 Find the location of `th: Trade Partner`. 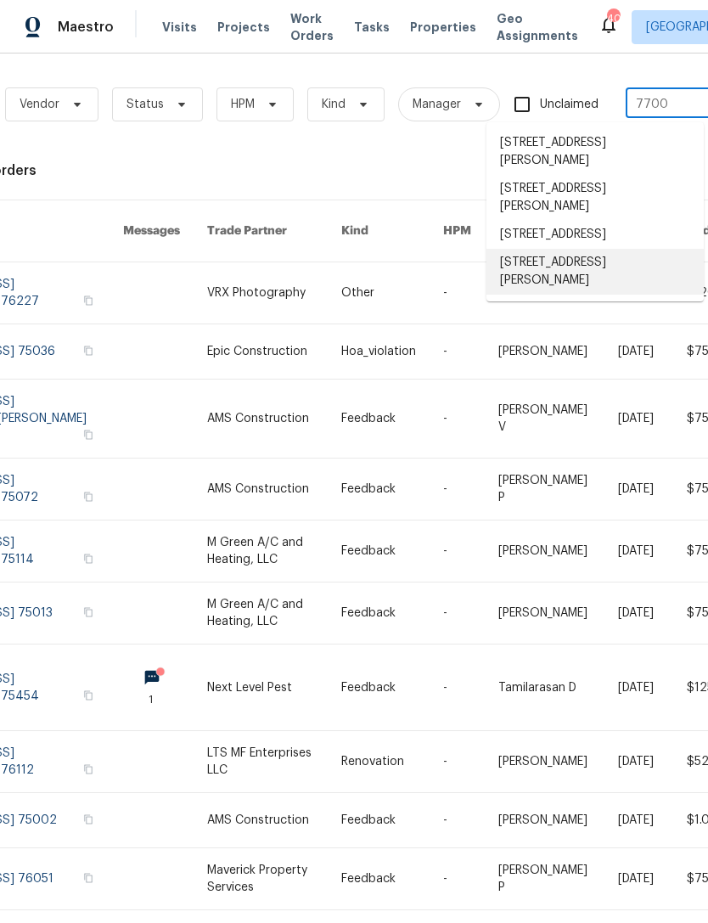

th: Trade Partner is located at coordinates (261, 231).